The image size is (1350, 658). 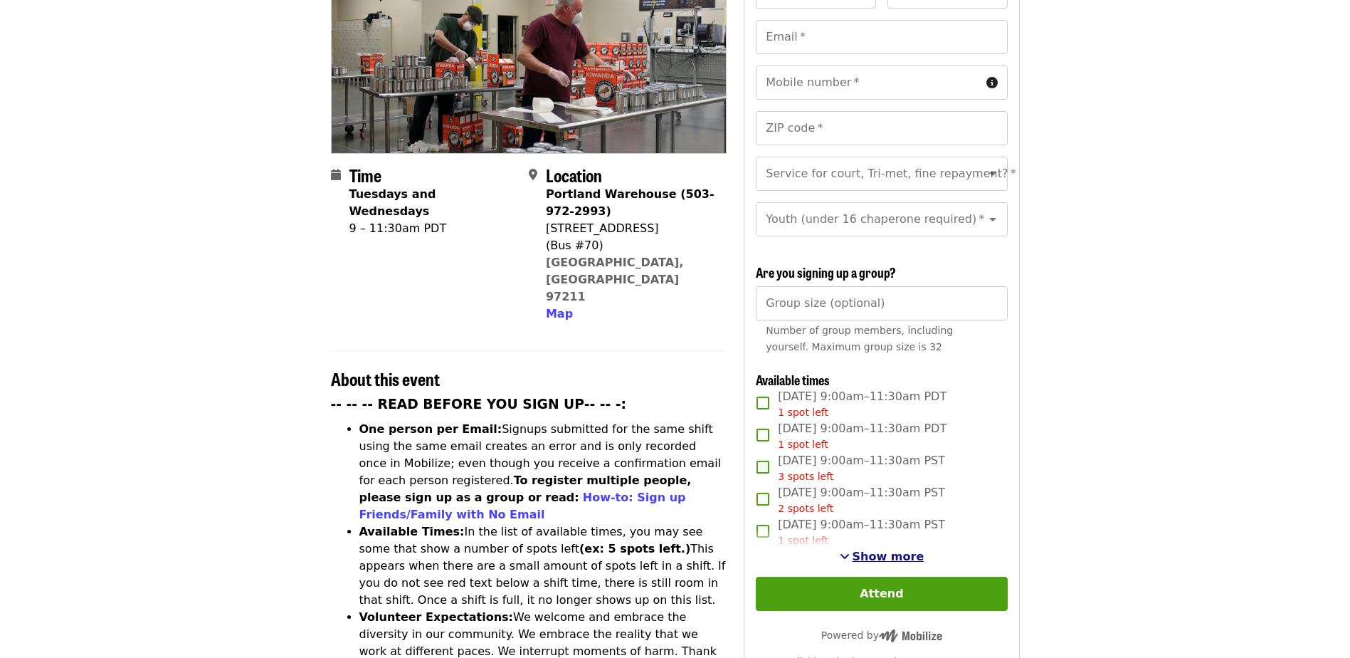 What do you see at coordinates (881, 37) in the screenshot?
I see `input: Email` at bounding box center [881, 37].